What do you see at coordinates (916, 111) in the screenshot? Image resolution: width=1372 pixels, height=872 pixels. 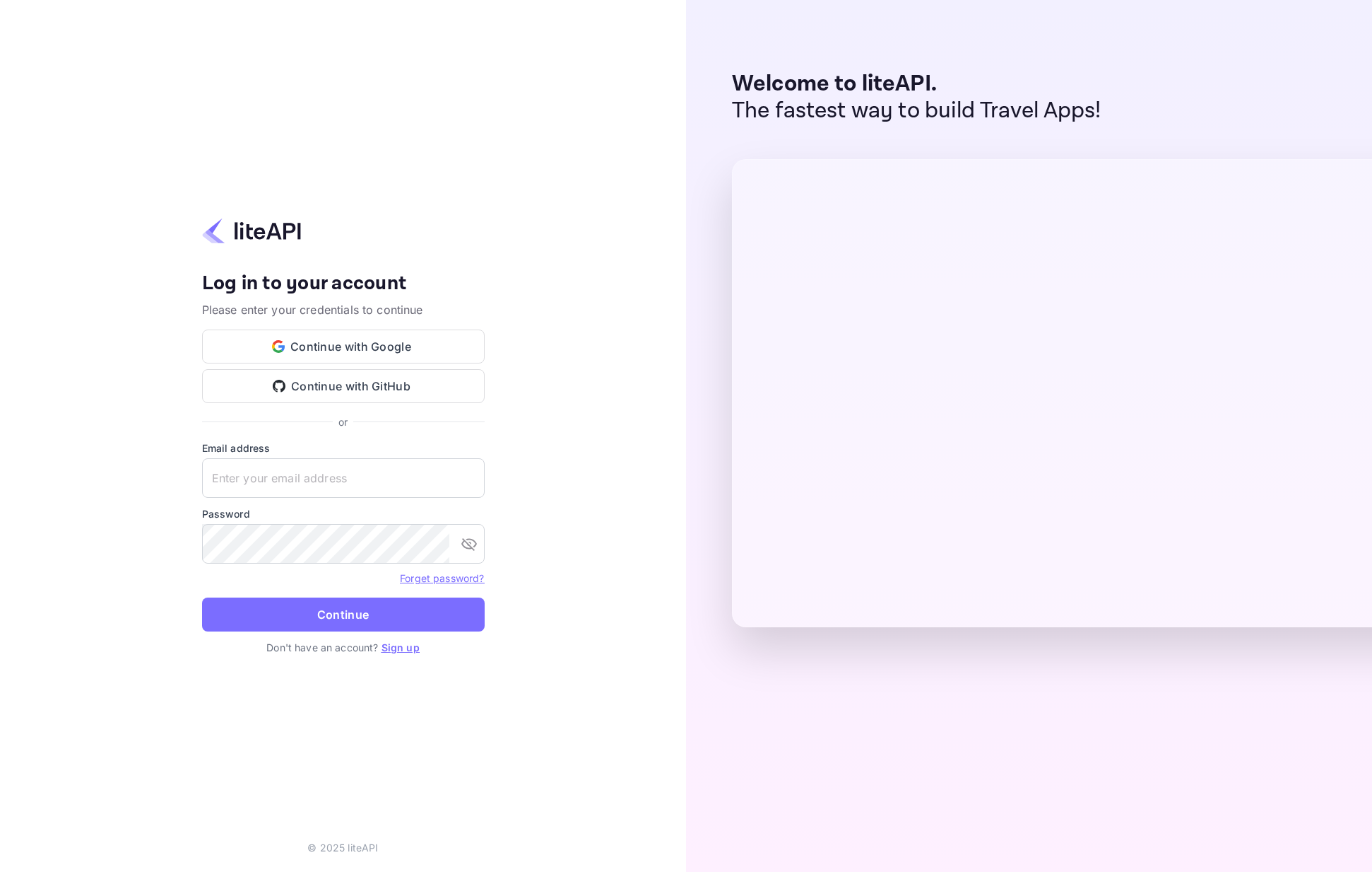 I see `p: The fastest way to build Travel Apps!` at bounding box center [916, 111].